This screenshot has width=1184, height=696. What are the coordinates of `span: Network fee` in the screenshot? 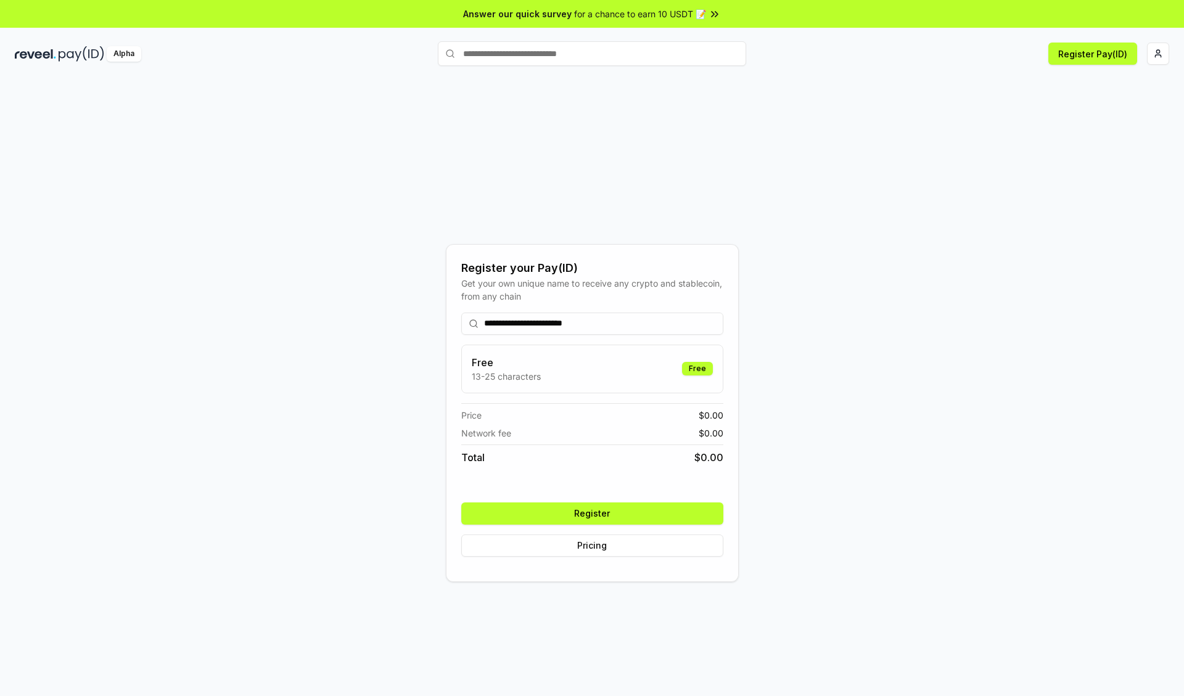 It's located at (486, 433).